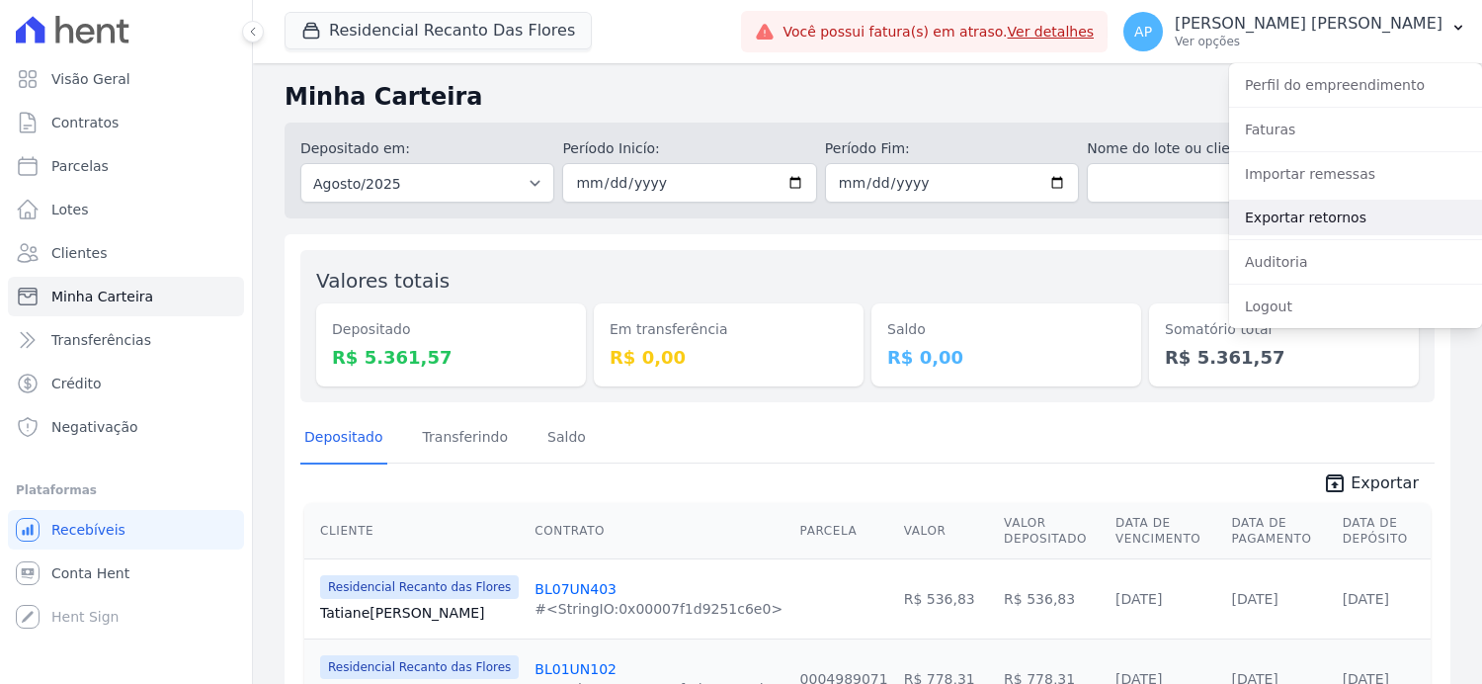 The height and width of the screenshot is (684, 1482). Describe the element at coordinates (1384, 483) in the screenshot. I see `span: Exportar` at that location.